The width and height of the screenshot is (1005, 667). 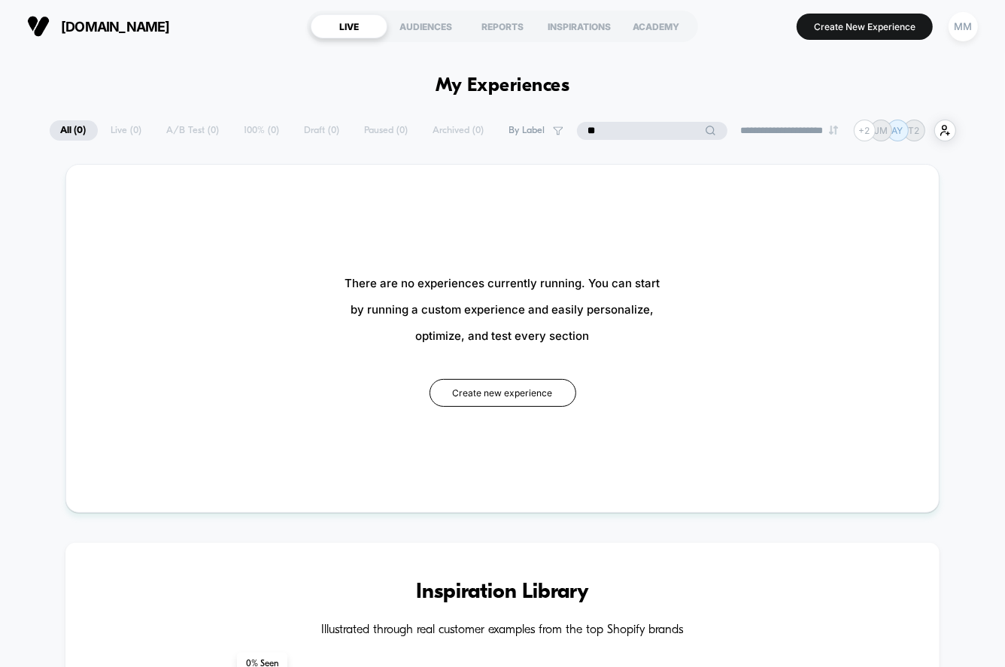 What do you see at coordinates (503, 86) in the screenshot?
I see `h1: My Experiences` at bounding box center [503, 86].